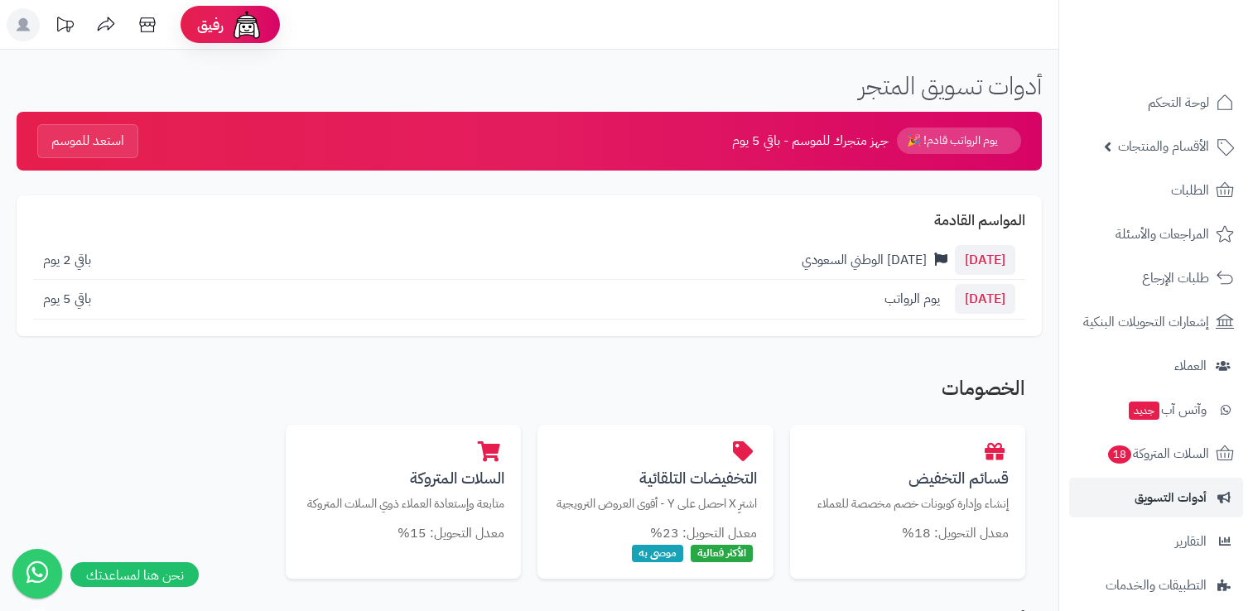  What do you see at coordinates (67, 260) in the screenshot?
I see `span: باقي 2 يوم` at bounding box center [67, 260].